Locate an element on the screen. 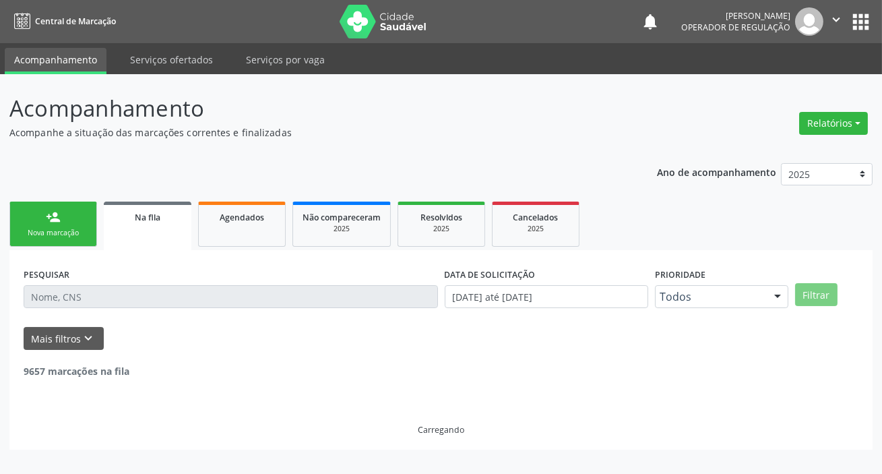  span: Resolvidos is located at coordinates (441, 217).